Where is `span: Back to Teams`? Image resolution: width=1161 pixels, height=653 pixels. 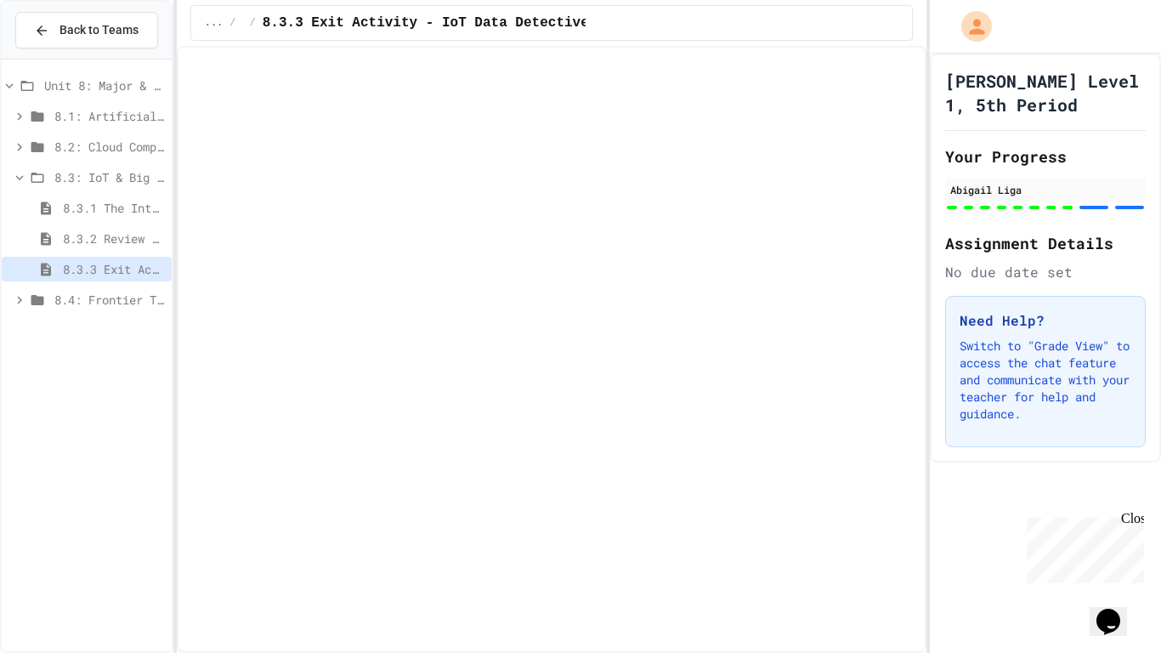 span: Back to Teams is located at coordinates (99, 30).